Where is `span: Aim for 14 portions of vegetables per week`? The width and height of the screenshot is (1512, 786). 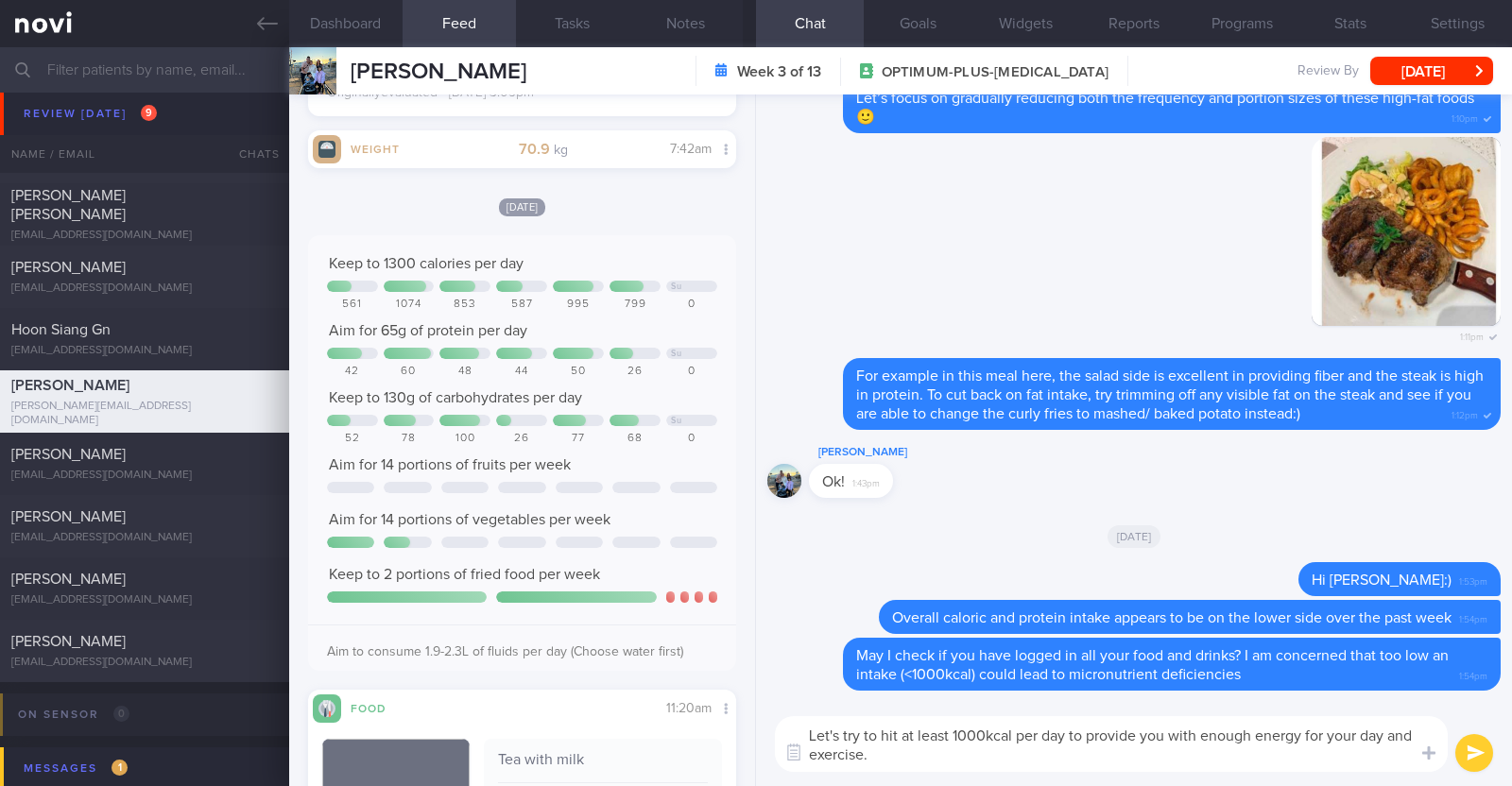
span: Aim for 14 portions of vegetables per week is located at coordinates (470, 519).